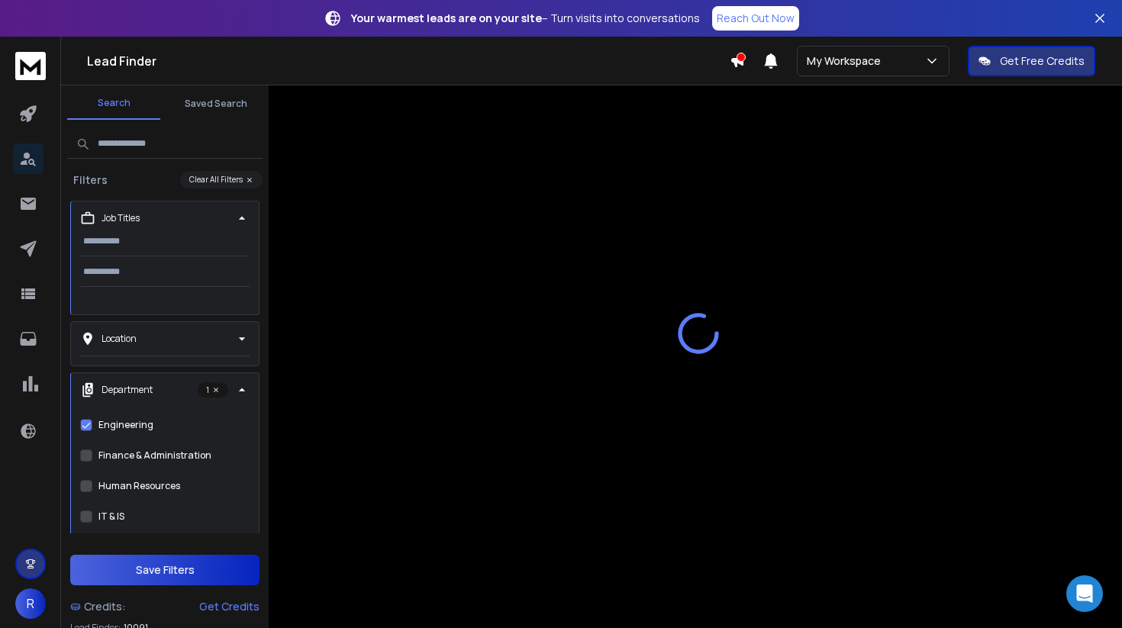 The width and height of the screenshot is (1122, 628). What do you see at coordinates (846, 61) in the screenshot?
I see `p: My Workspace` at bounding box center [846, 61].